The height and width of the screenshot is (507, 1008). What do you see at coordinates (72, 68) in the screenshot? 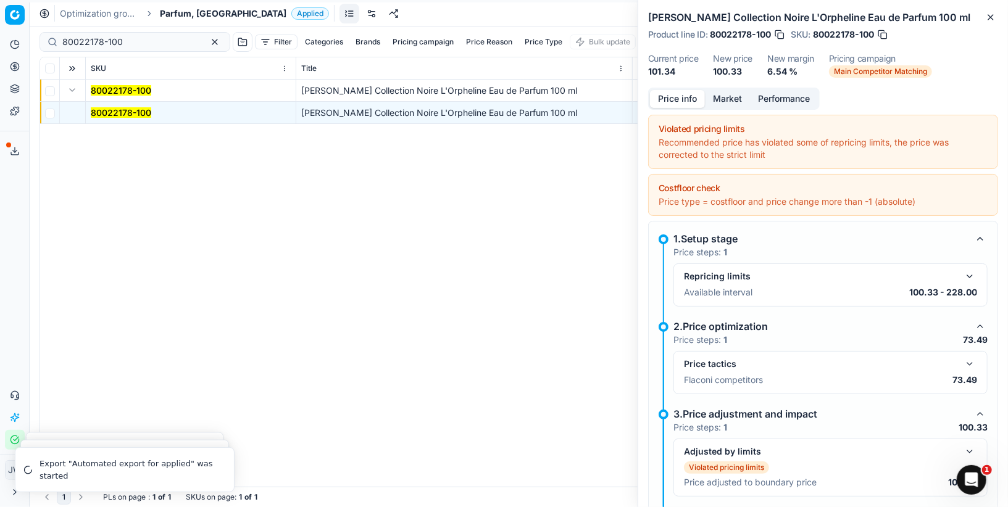
I see `button: Expand all` at bounding box center [72, 68].